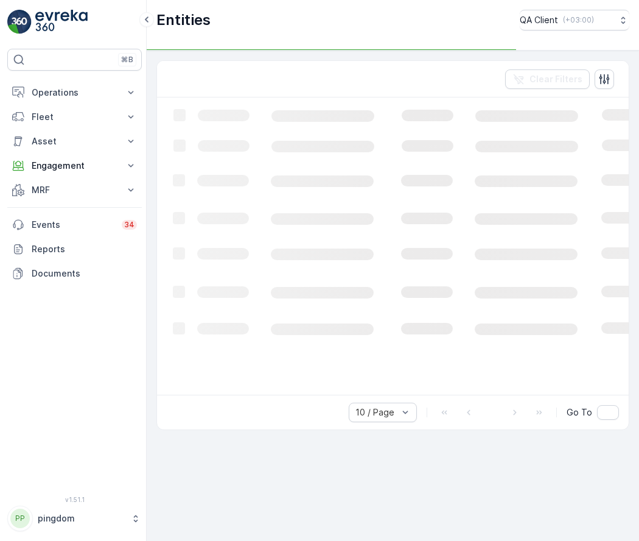 This screenshot has height=541, width=639. I want to click on img: logo_light-DOdMpM7g.png, so click(61, 22).